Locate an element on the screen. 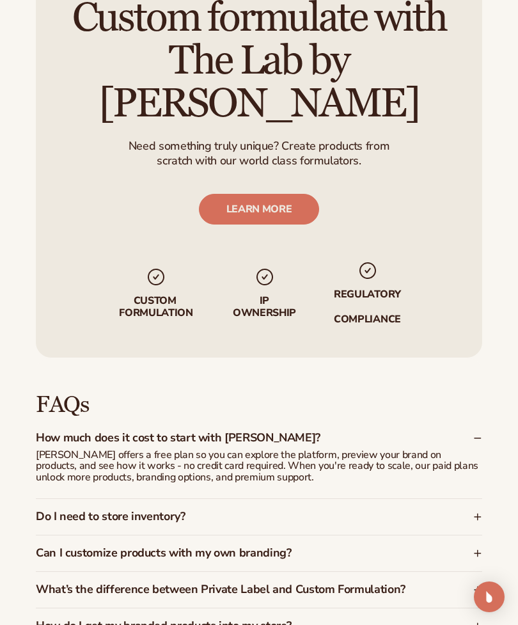 The height and width of the screenshot is (625, 518). p: regulatory compliance is located at coordinates (368, 307).